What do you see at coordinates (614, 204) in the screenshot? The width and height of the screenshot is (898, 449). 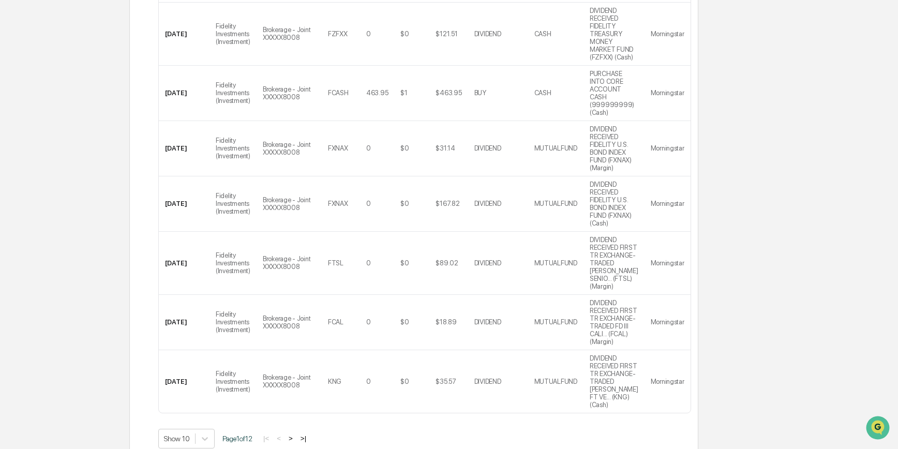 I see `div: DIVIDEND RECEIVED FIDELITY U.S. BOND INDEX FUND (FXNAX) (Cash)` at bounding box center [614, 204].